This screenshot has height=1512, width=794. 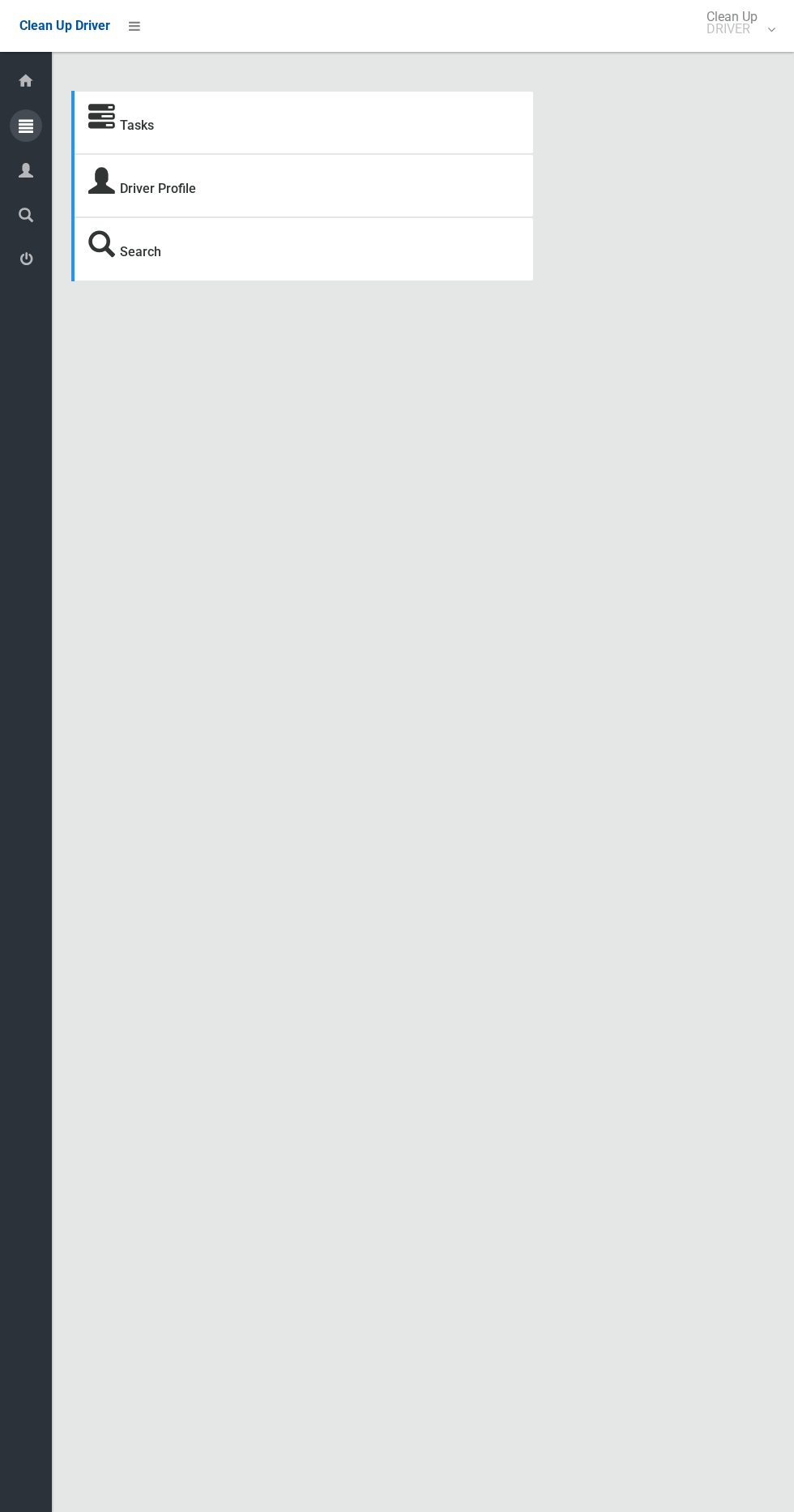 What do you see at coordinates (732, 28) in the screenshot?
I see `small: DRIVER` at bounding box center [732, 28].